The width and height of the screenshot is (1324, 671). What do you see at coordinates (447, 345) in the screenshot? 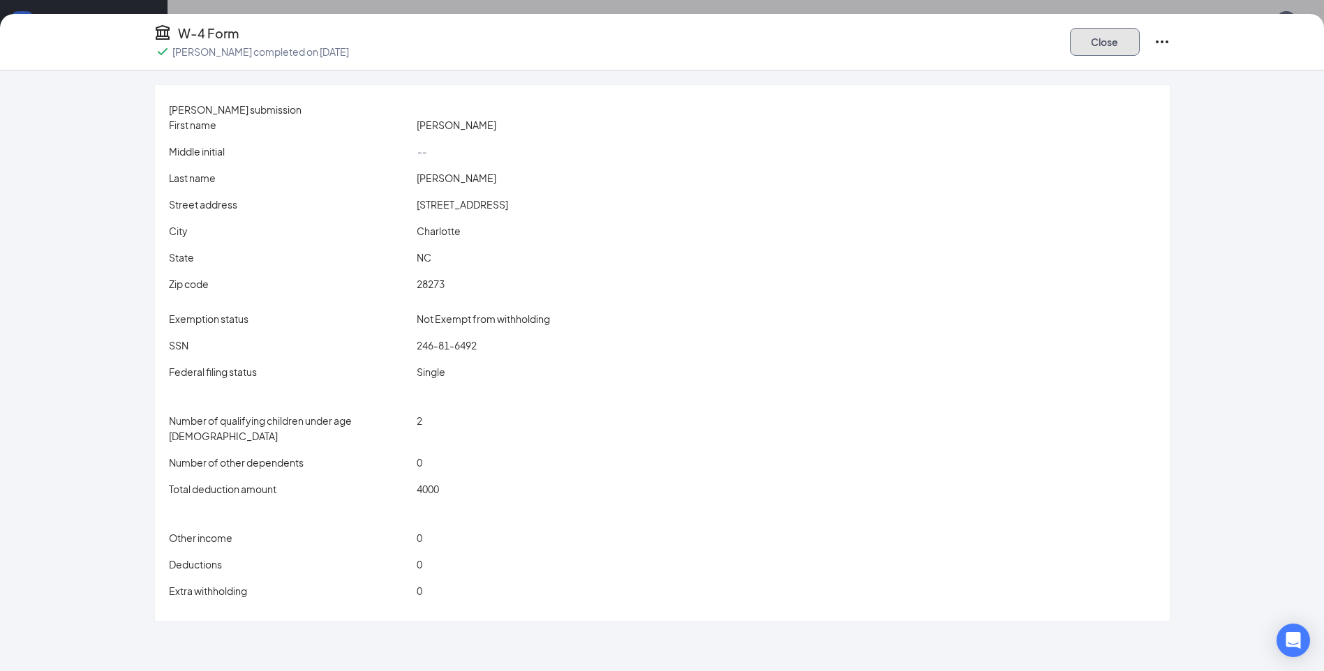
I see `span: 246-81-6492` at bounding box center [447, 345].